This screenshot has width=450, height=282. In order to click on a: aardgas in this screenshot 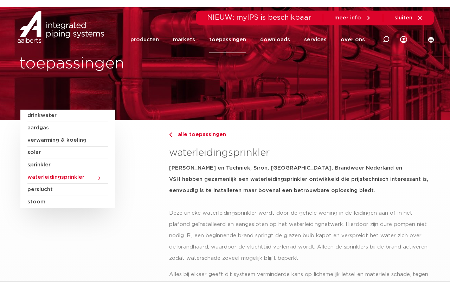, I will do `click(68, 128)`.